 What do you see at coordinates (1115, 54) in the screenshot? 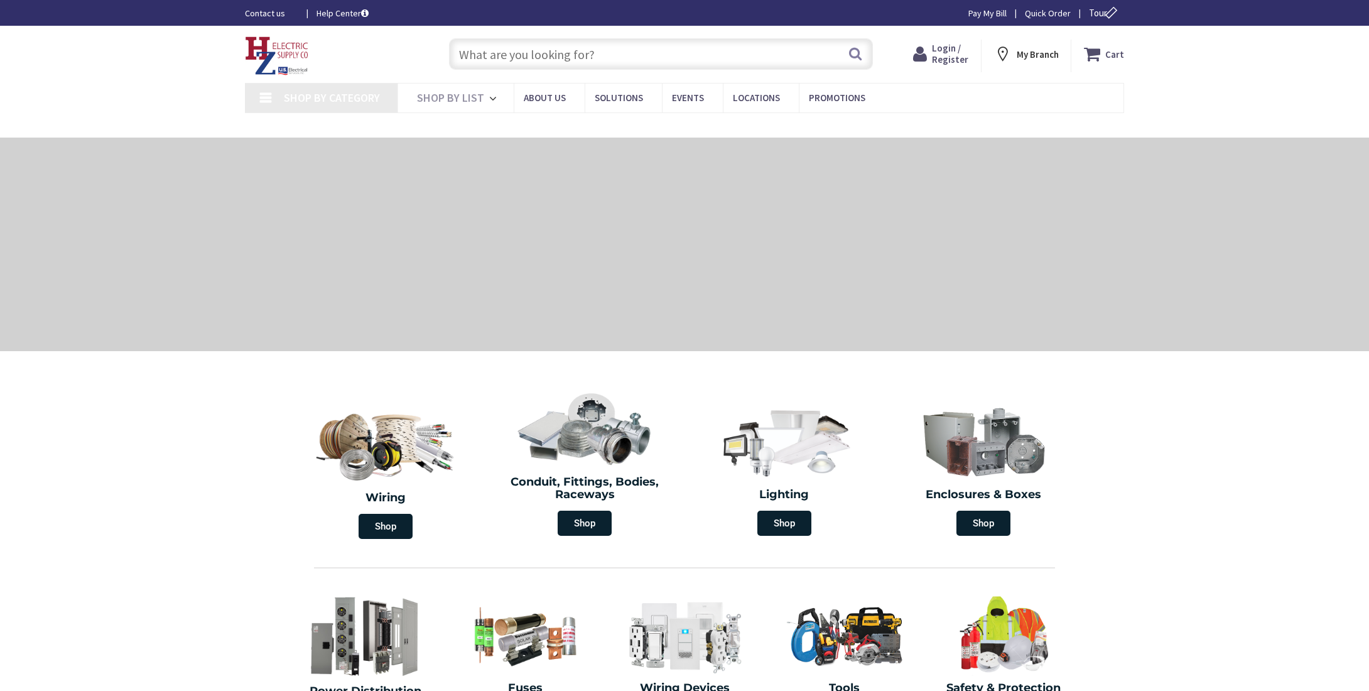
I see `strong: Cart` at bounding box center [1115, 54].